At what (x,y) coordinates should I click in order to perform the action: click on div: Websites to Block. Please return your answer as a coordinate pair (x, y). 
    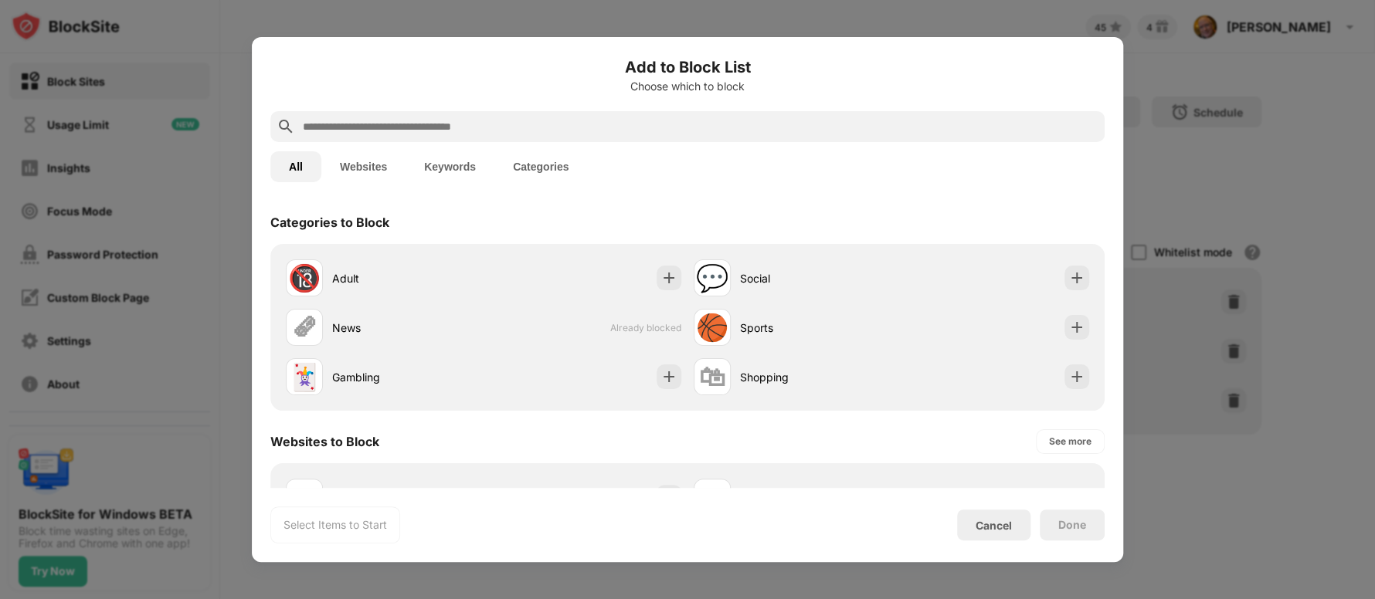
    Looking at the image, I should click on (324, 442).